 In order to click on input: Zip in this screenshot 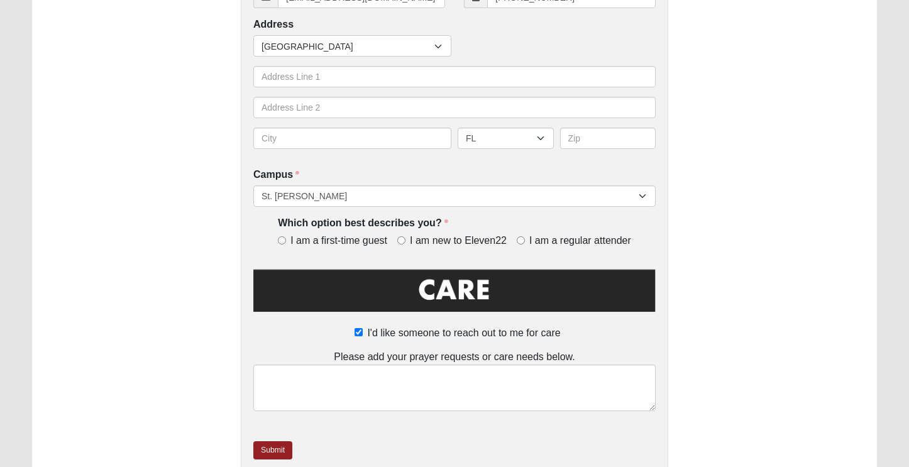, I will do `click(608, 138)`.